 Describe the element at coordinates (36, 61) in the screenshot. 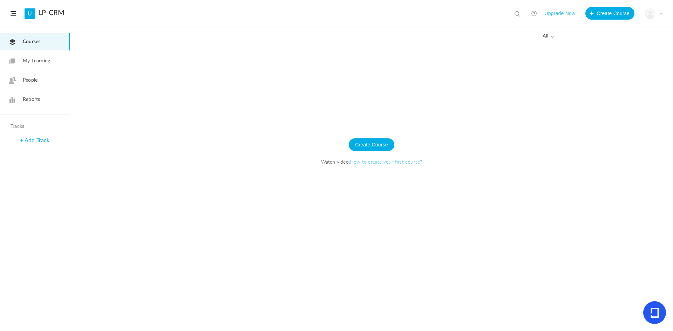

I see `span: My Learning` at that location.